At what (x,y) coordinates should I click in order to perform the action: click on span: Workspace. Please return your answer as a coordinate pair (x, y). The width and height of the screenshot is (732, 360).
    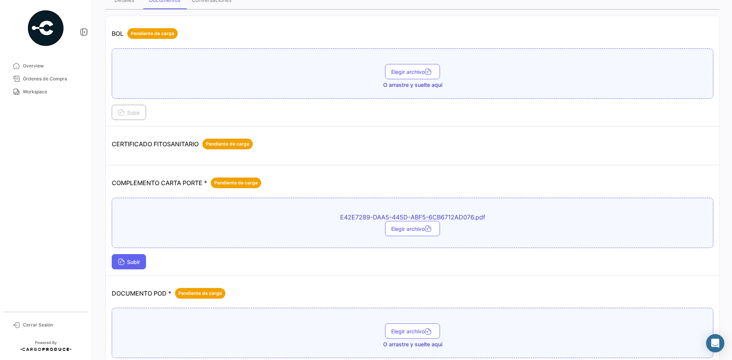
    Looking at the image, I should click on (53, 92).